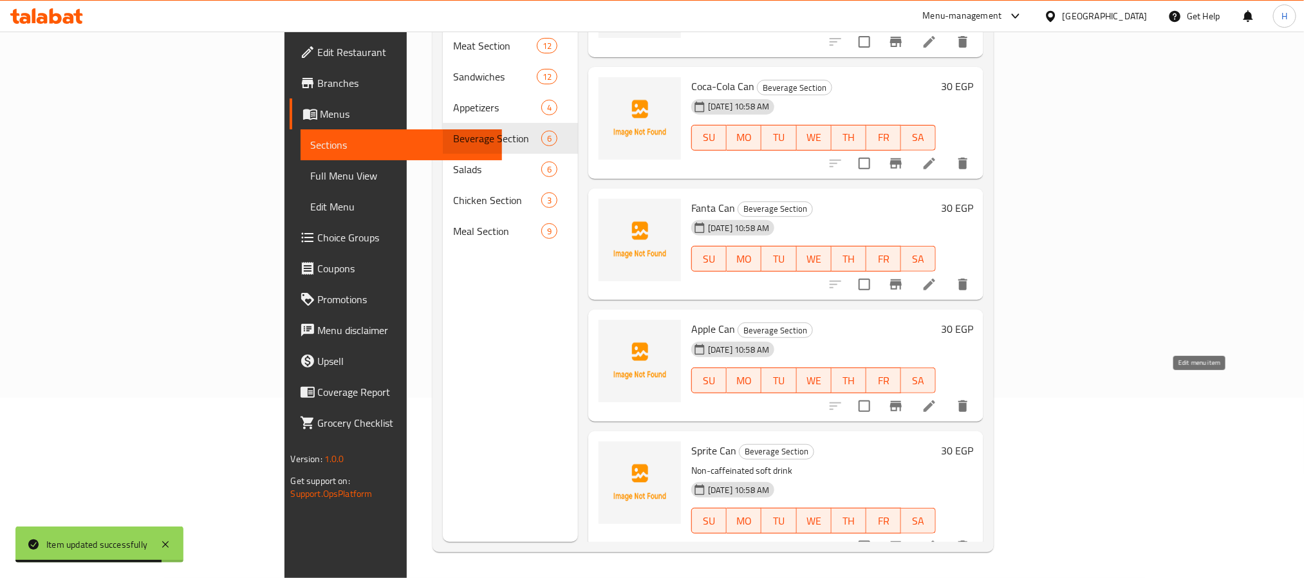  Describe the element at coordinates (306, 459) in the screenshot. I see `span: Version:` at that location.